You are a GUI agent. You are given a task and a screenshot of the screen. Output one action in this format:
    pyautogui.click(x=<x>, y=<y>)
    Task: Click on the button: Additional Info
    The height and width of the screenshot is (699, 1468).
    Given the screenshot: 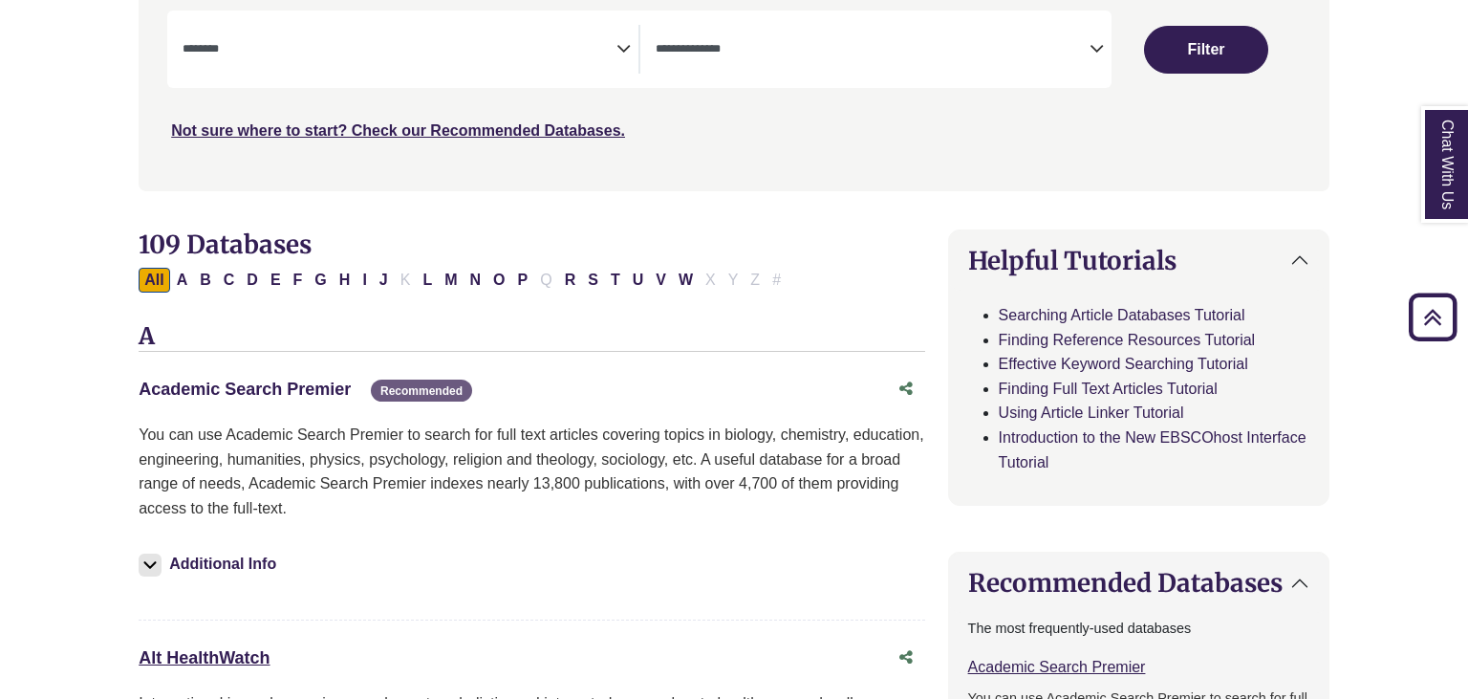 What is the action you would take?
    pyautogui.click(x=210, y=564)
    